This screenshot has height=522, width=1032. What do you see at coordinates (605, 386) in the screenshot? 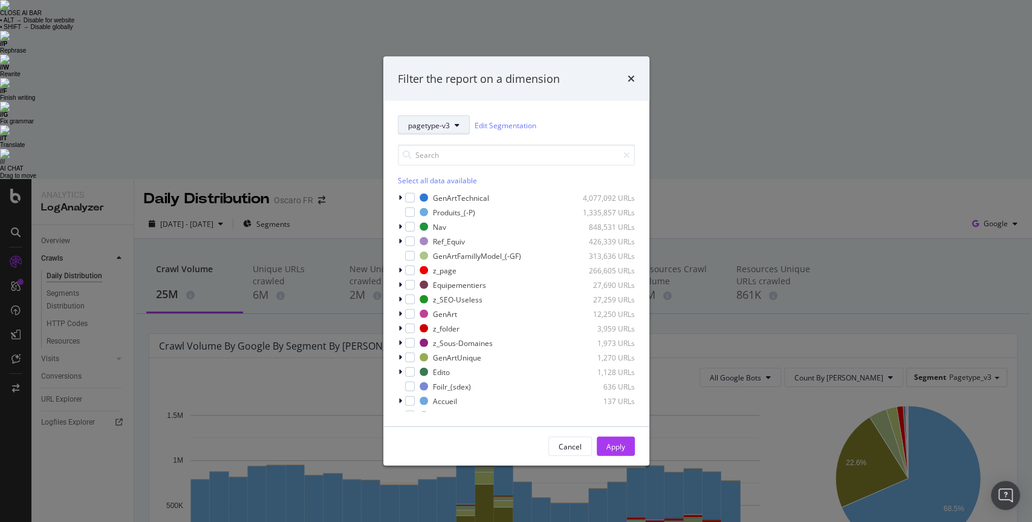
I see `div: 636 URLs` at bounding box center [605, 386].